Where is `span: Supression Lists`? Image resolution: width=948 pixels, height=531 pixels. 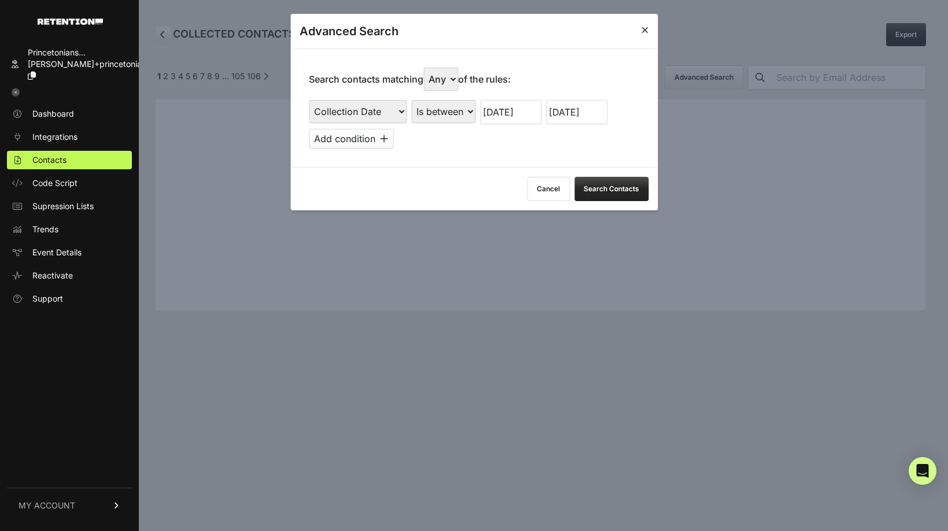
span: Supression Lists is located at coordinates (63, 206).